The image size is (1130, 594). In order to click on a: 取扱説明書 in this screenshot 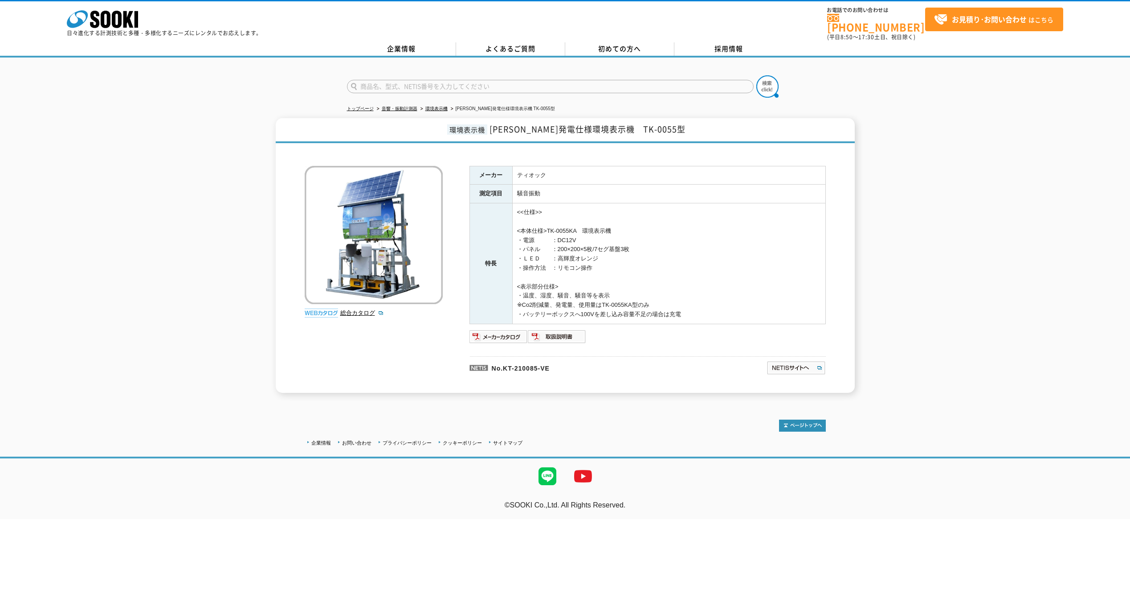, I will do `click(557, 338)`.